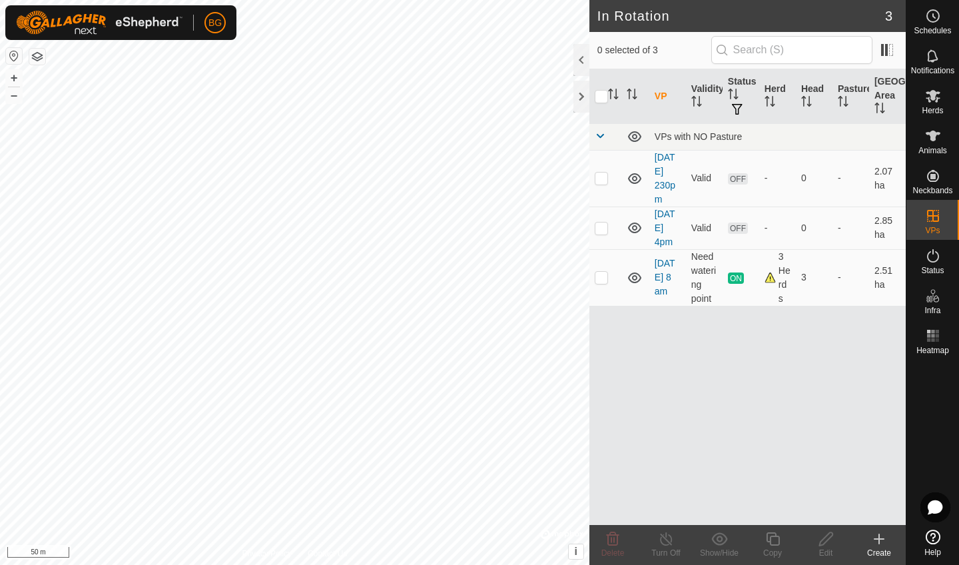 This screenshot has width=959, height=565. Describe the element at coordinates (37, 57) in the screenshot. I see `button: Map Layers` at that location.